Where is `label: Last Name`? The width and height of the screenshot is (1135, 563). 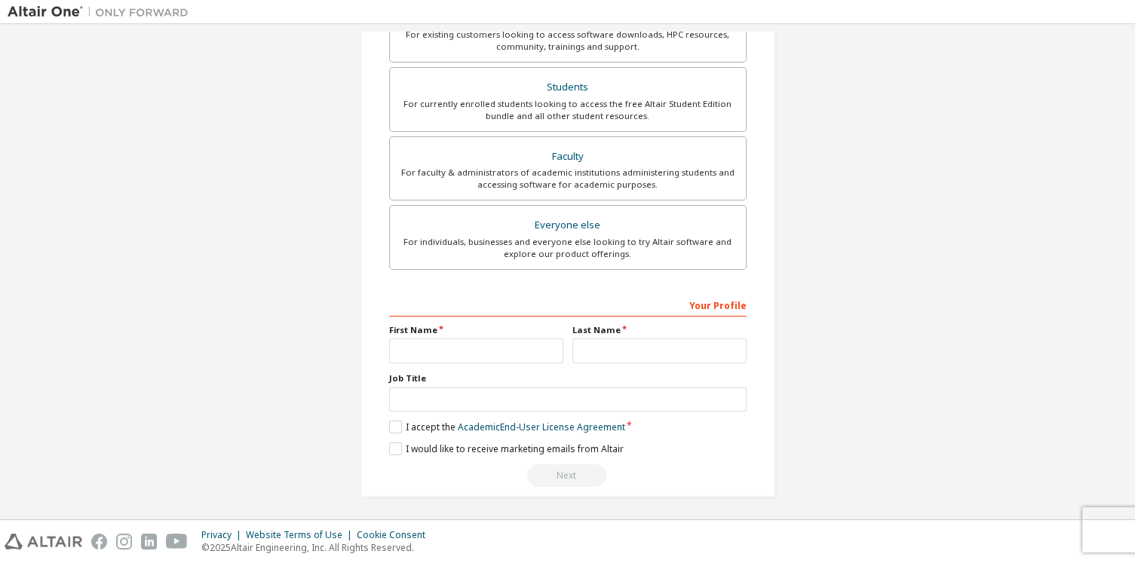 label: Last Name is located at coordinates (659, 330).